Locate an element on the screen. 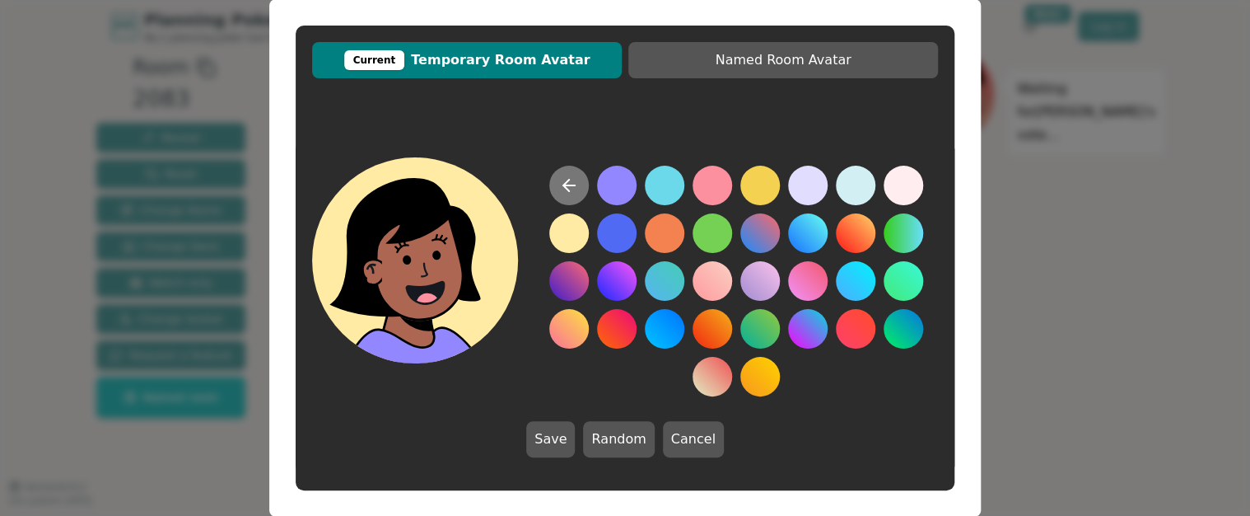 The height and width of the screenshot is (516, 1250). button: Random is located at coordinates (619, 439).